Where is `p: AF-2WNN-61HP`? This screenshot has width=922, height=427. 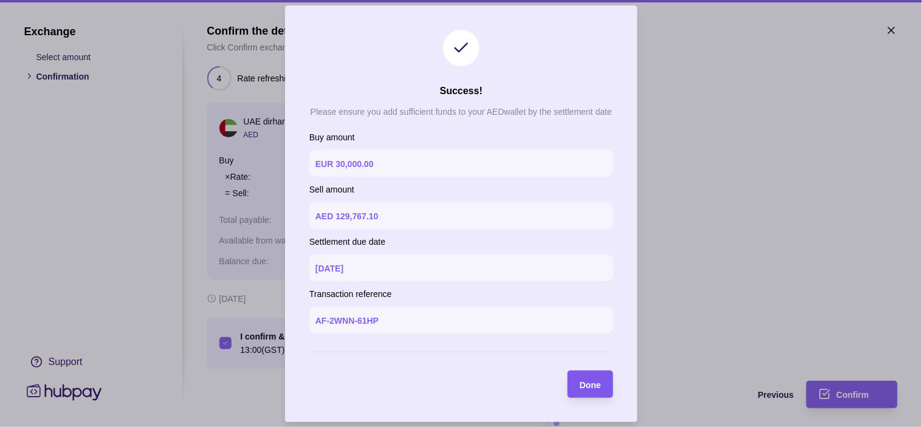
p: AF-2WNN-61HP is located at coordinates (347, 321).